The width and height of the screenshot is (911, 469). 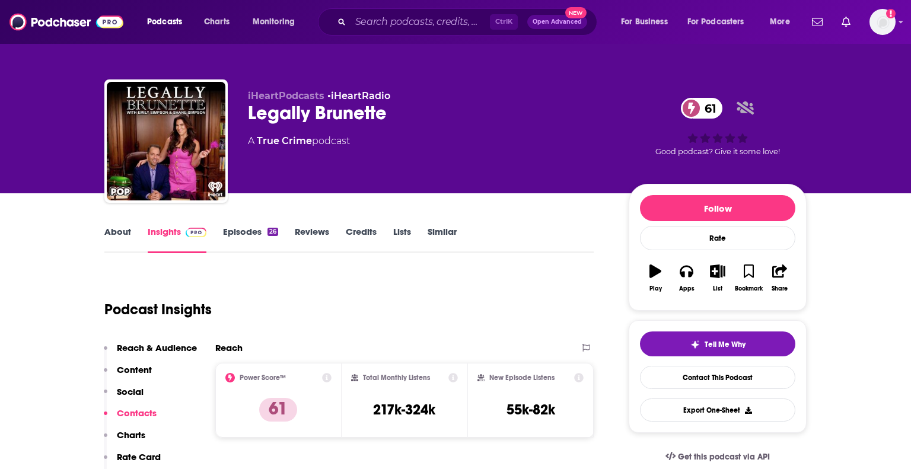 What do you see at coordinates (882, 22) in the screenshot?
I see `img: User Profile` at bounding box center [882, 22].